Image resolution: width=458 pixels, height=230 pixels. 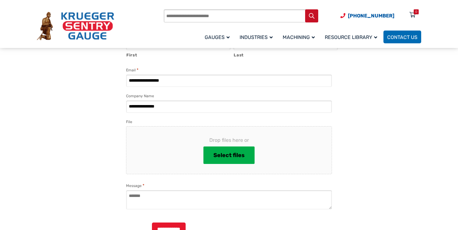 What do you see at coordinates (286, 54) in the screenshot?
I see `label: Last` at bounding box center [286, 54].